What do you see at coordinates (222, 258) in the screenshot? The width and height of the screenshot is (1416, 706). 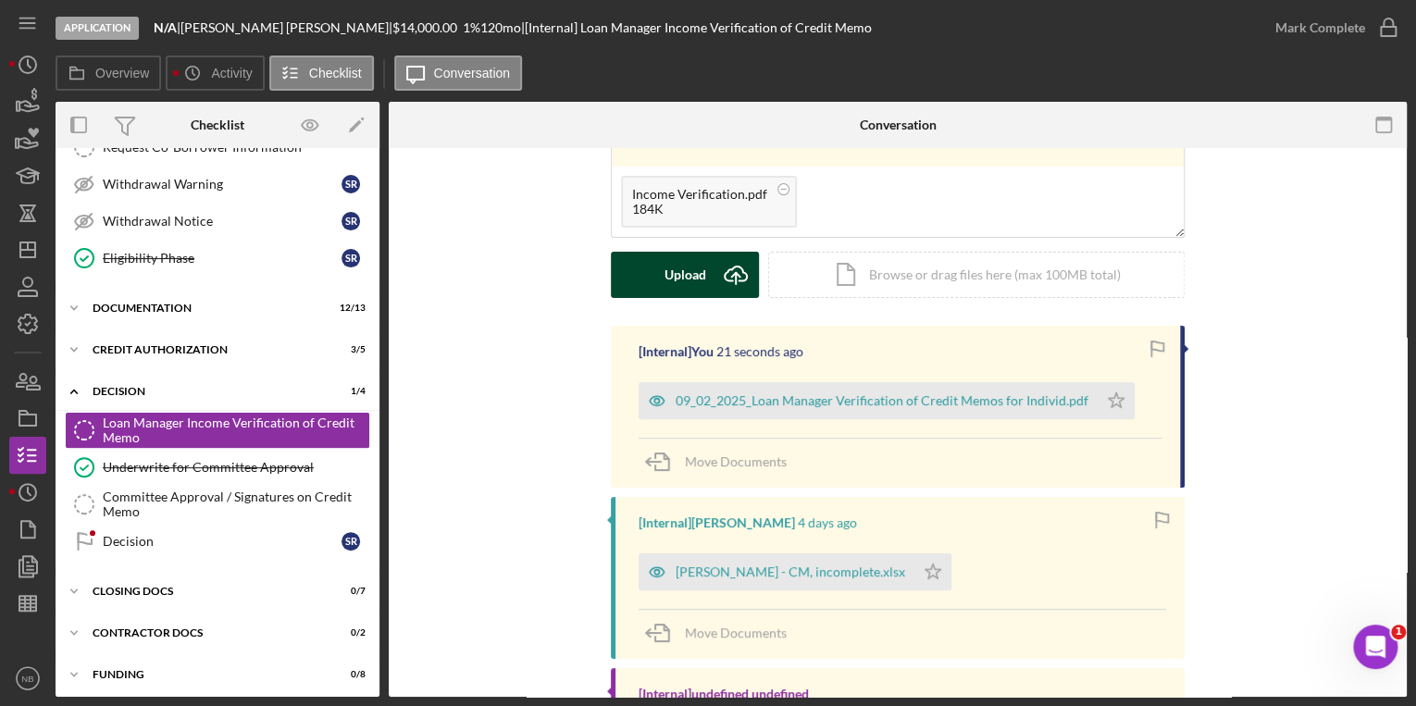 I see `div: Eligibility Phase` at bounding box center [222, 258].